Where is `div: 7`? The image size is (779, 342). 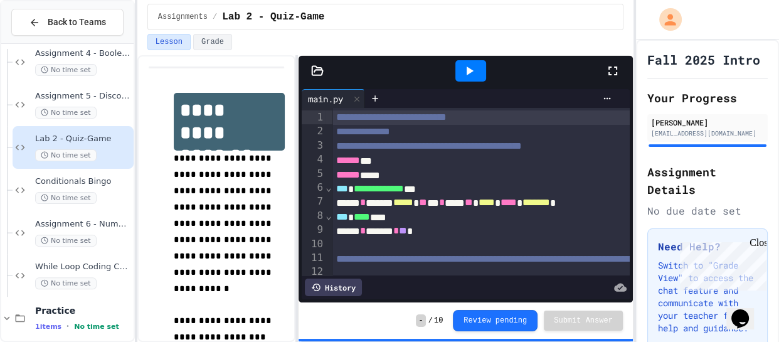
div: 7 is located at coordinates (313, 201).